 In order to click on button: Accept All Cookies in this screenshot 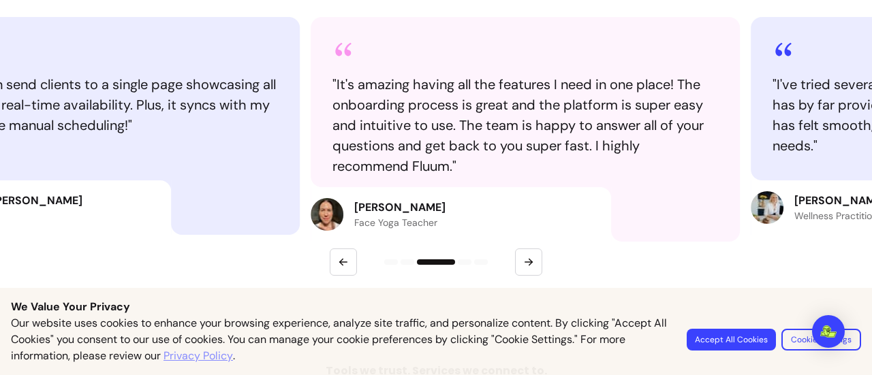, I will do `click(731, 340)`.